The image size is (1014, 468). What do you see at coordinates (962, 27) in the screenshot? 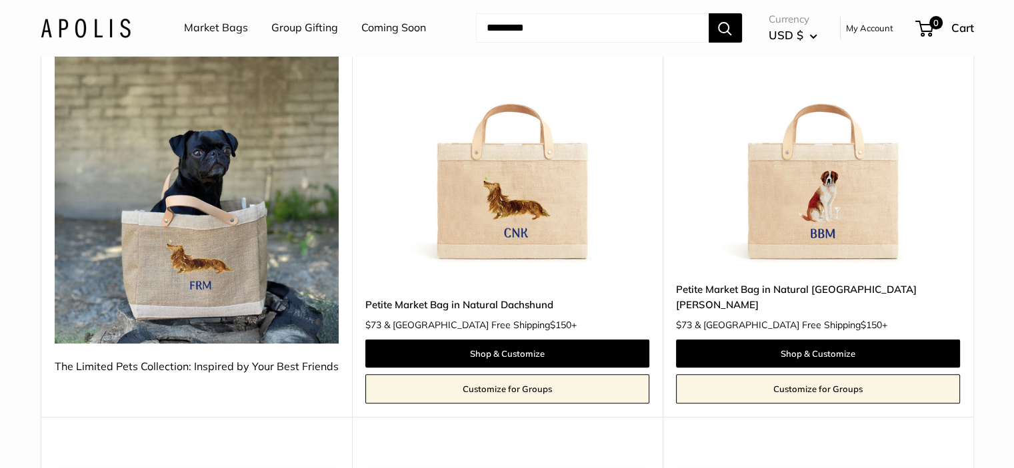
I see `span: Cart` at bounding box center [962, 27].